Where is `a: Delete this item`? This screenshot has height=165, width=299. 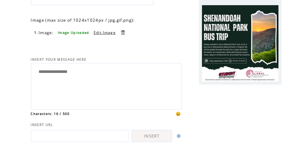 a: Delete this item is located at coordinates (123, 32).